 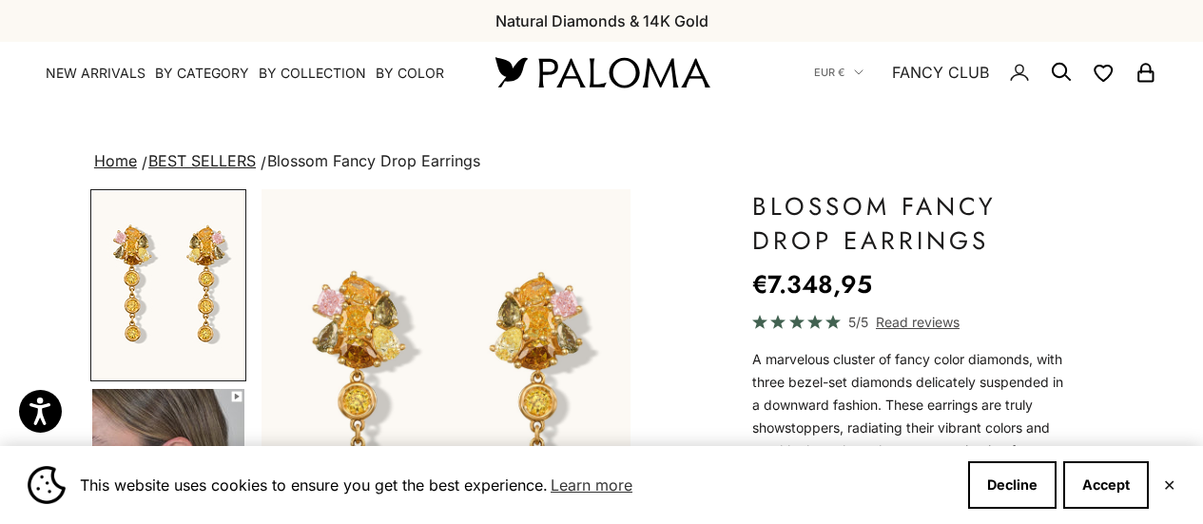 I want to click on nav: breadcrumbs, so click(x=601, y=162).